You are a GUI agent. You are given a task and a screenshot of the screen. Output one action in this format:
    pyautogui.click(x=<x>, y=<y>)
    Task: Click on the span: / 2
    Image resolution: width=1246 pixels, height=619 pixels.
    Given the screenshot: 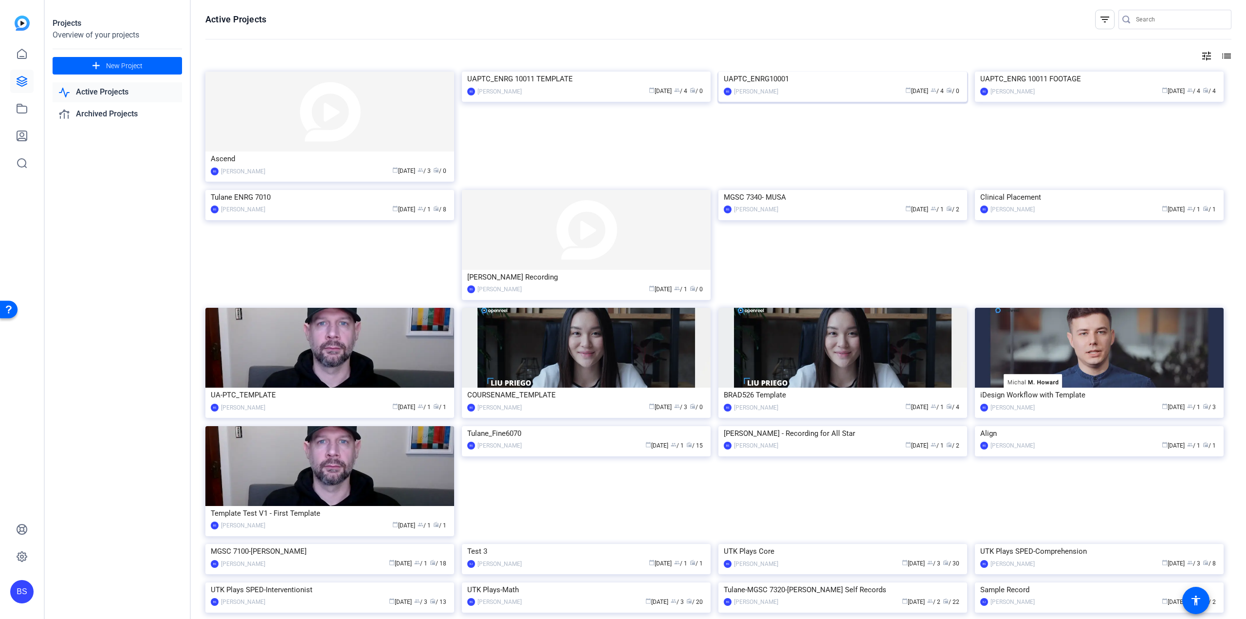 What is the action you would take?
    pyautogui.click(x=952, y=209)
    